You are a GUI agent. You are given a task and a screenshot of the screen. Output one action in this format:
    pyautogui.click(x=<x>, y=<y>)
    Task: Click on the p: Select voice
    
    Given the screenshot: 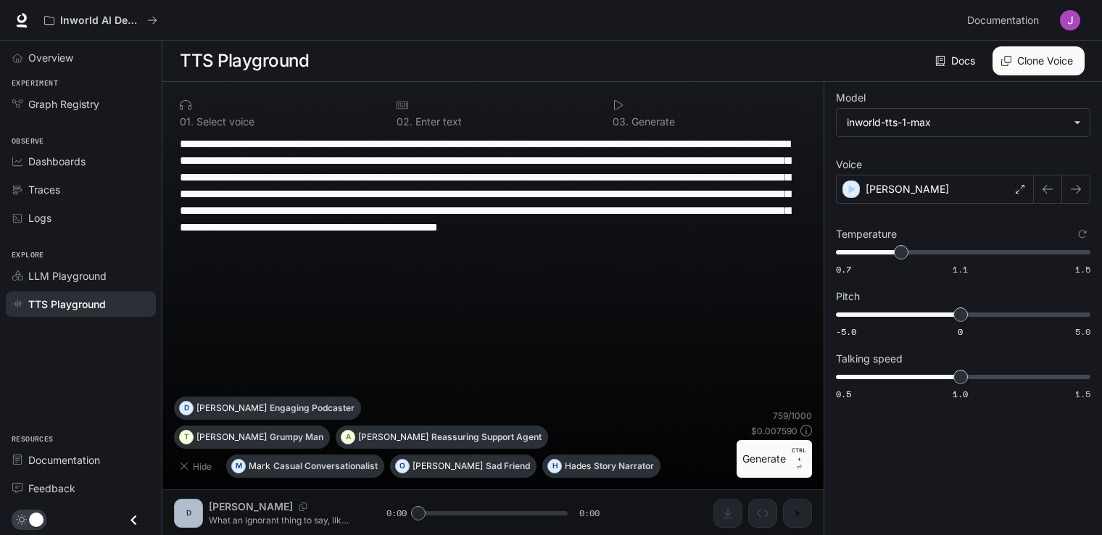 What is the action you would take?
    pyautogui.click(x=224, y=122)
    